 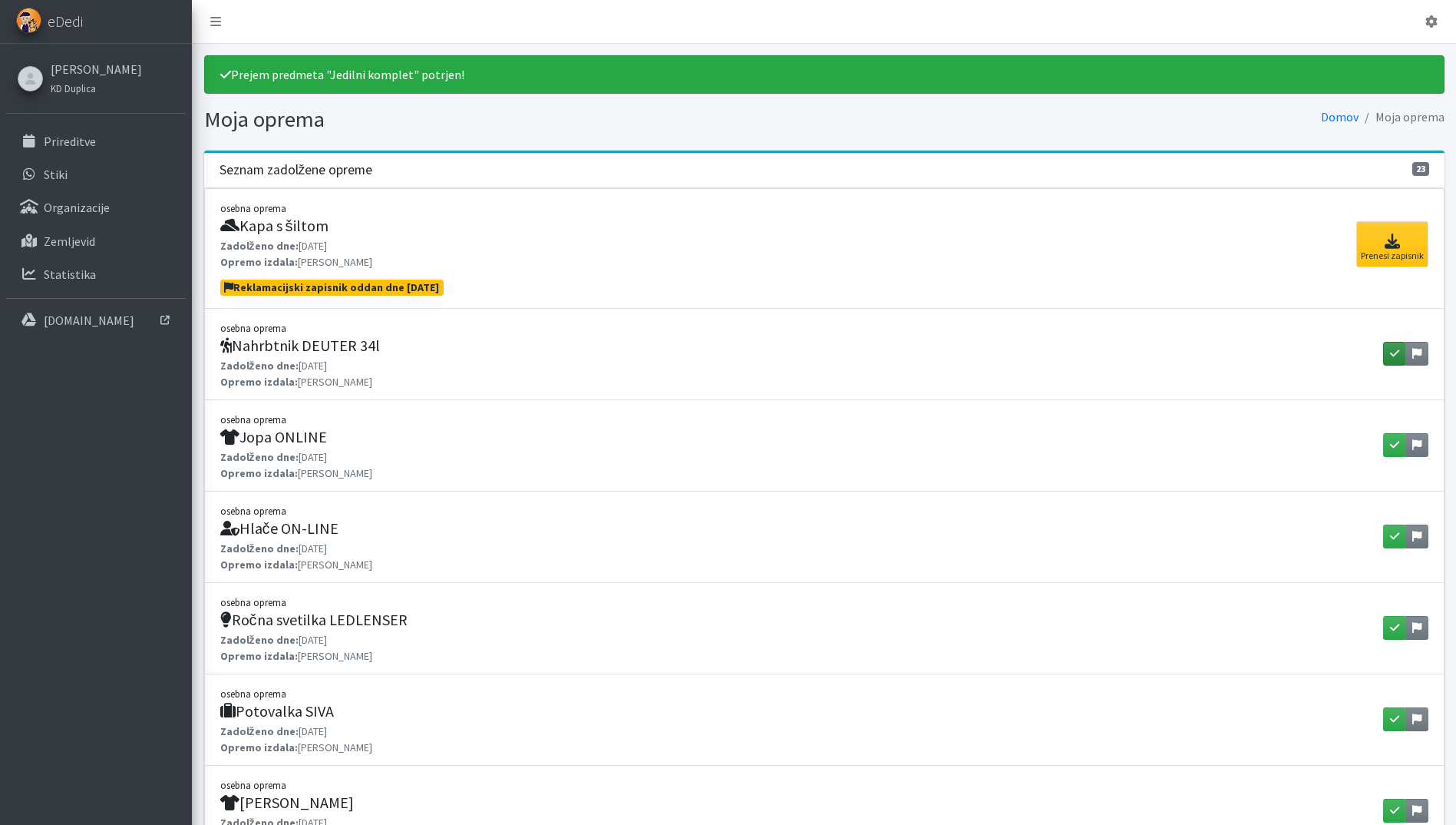 I want to click on a: Statistika, so click(x=96, y=274).